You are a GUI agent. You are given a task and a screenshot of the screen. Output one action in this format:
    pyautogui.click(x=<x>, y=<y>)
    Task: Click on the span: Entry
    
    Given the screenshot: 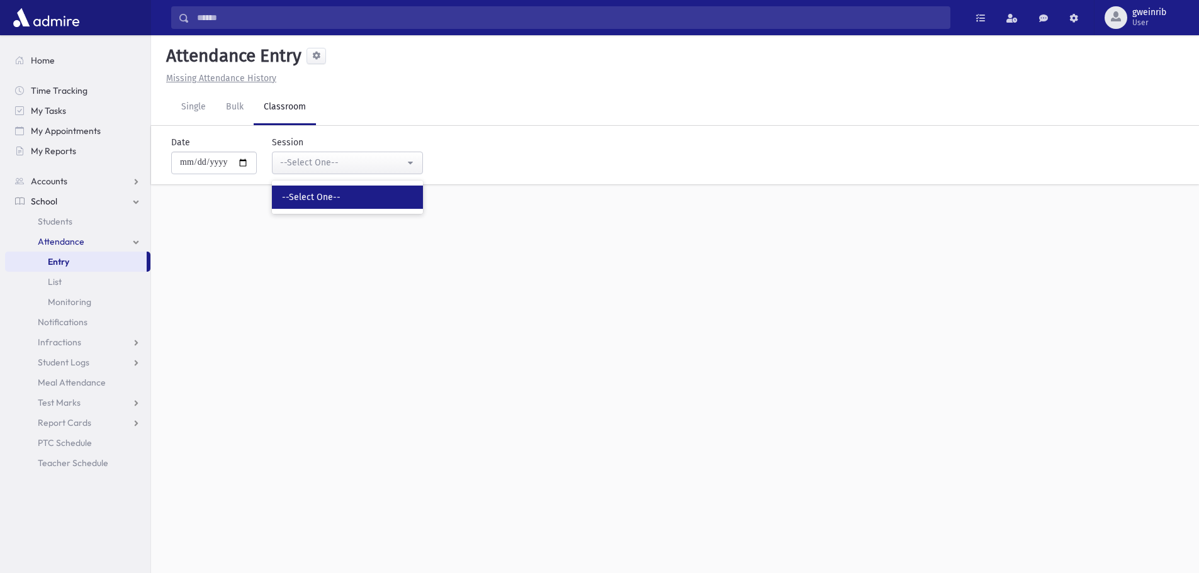 What is the action you would take?
    pyautogui.click(x=59, y=262)
    